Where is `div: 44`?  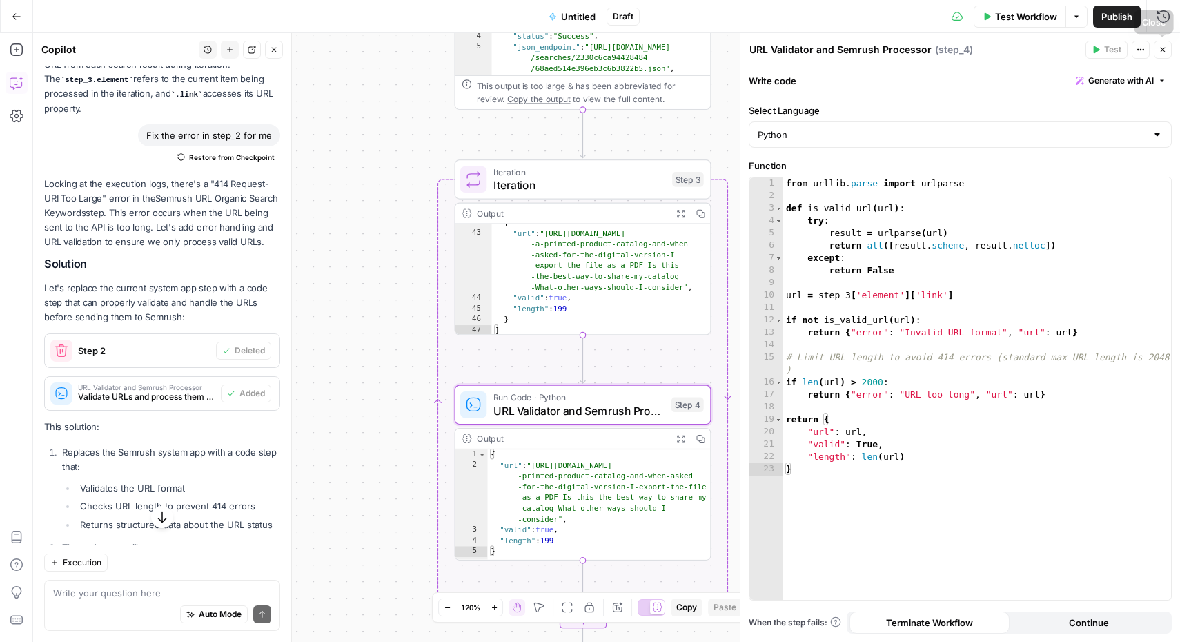 div: 44 is located at coordinates (474, 298).